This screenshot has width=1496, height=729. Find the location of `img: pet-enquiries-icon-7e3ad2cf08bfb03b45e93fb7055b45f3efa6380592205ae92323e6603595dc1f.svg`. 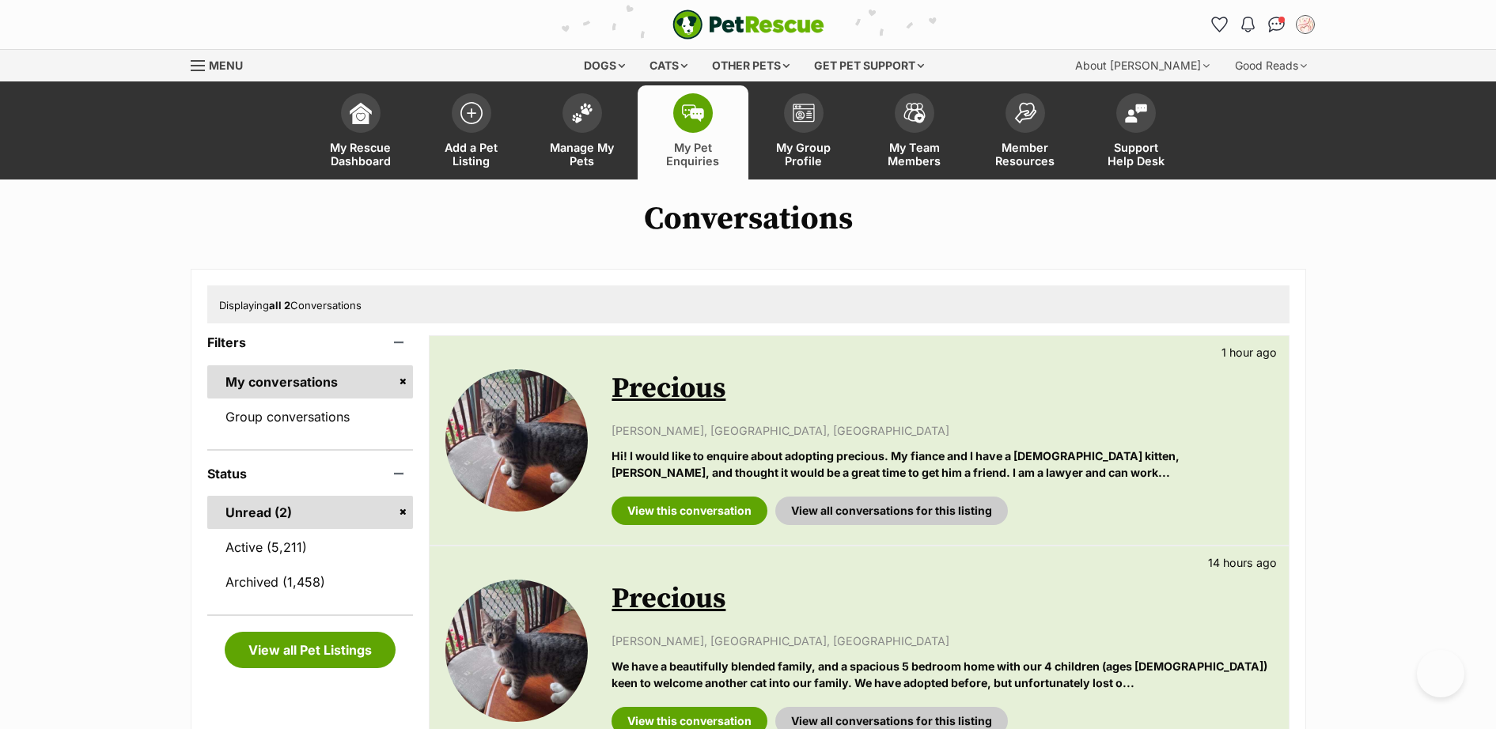

img: pet-enquiries-icon-7e3ad2cf08bfb03b45e93fb7055b45f3efa6380592205ae92323e6603595dc1f.svg is located at coordinates (693, 113).